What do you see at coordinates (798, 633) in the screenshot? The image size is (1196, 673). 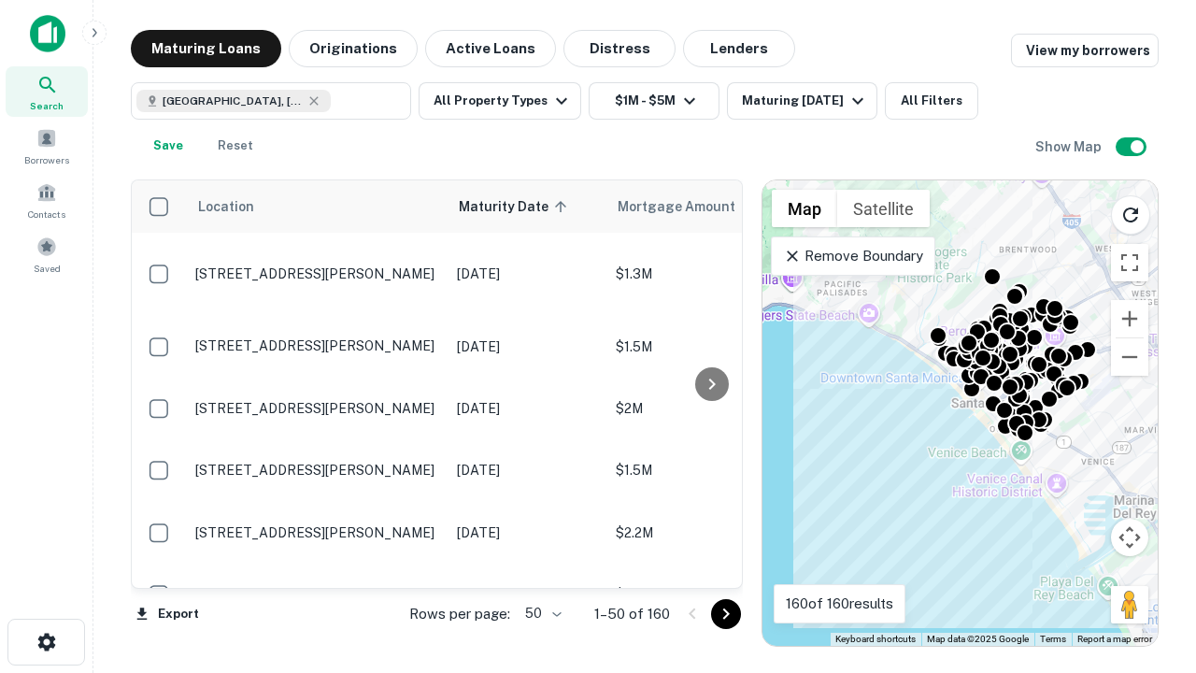 I see `a: Open this area in Google Maps (opens a new window)` at bounding box center [798, 633].